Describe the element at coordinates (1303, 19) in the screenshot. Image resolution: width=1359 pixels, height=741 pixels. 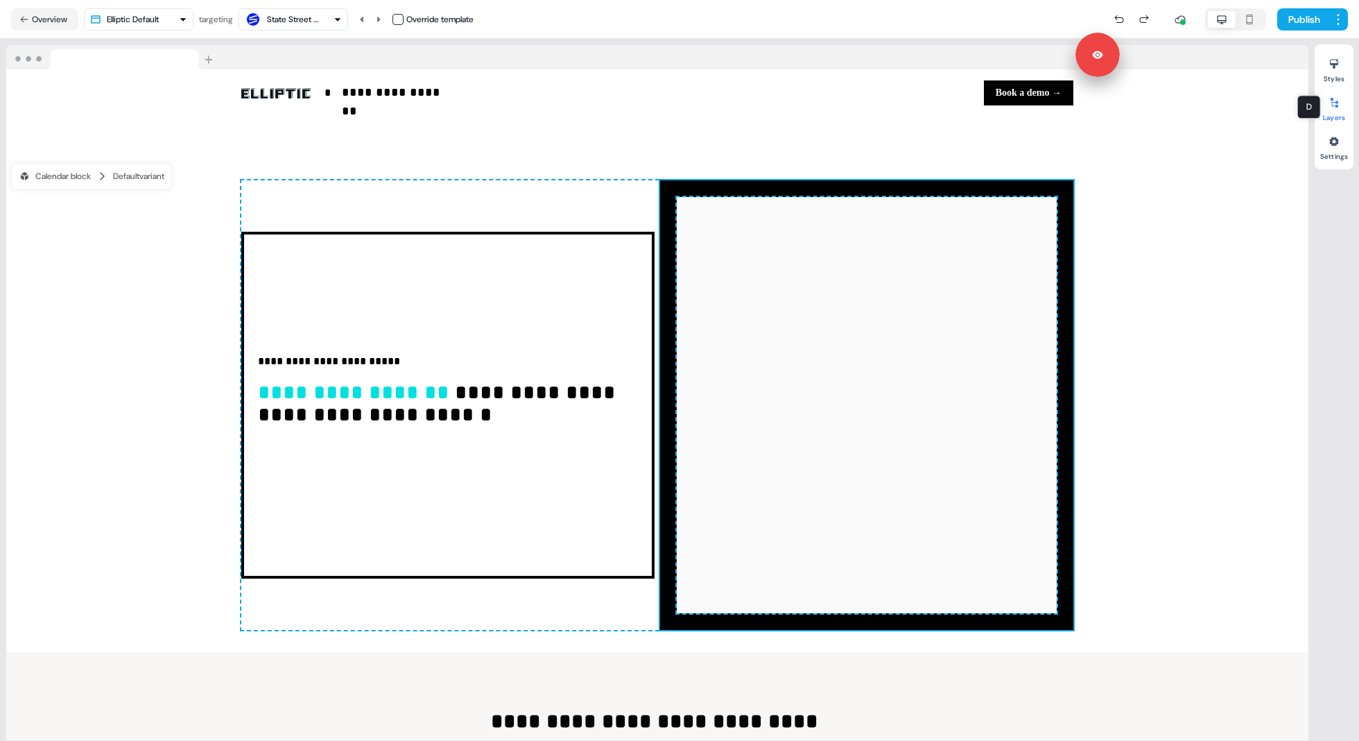
I see `button: Publish` at that location.